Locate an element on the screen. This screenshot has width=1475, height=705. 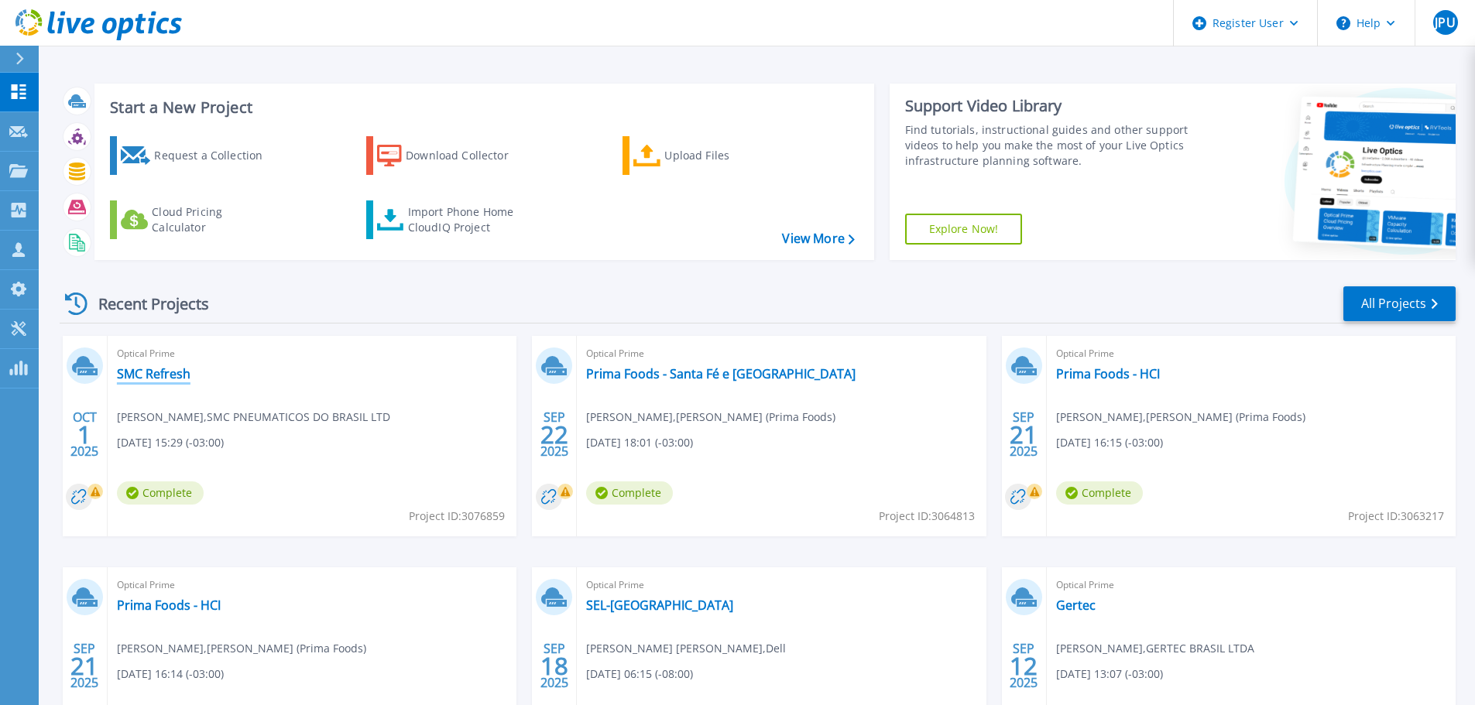
div: Request a Collection is located at coordinates (216, 156).